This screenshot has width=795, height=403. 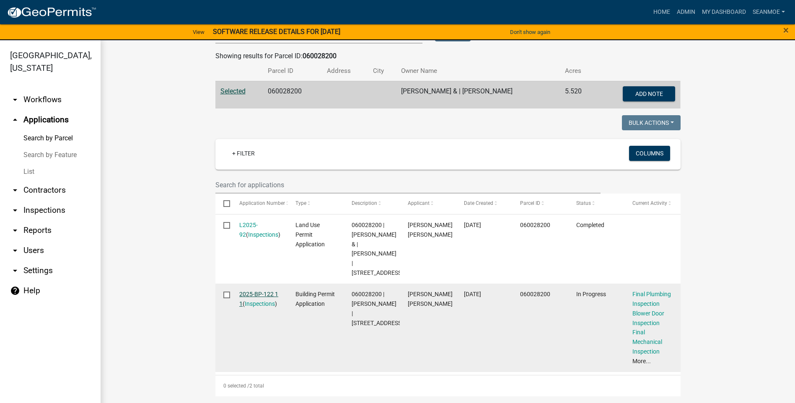 I want to click on datatable-header-cell: Type, so click(x=316, y=204).